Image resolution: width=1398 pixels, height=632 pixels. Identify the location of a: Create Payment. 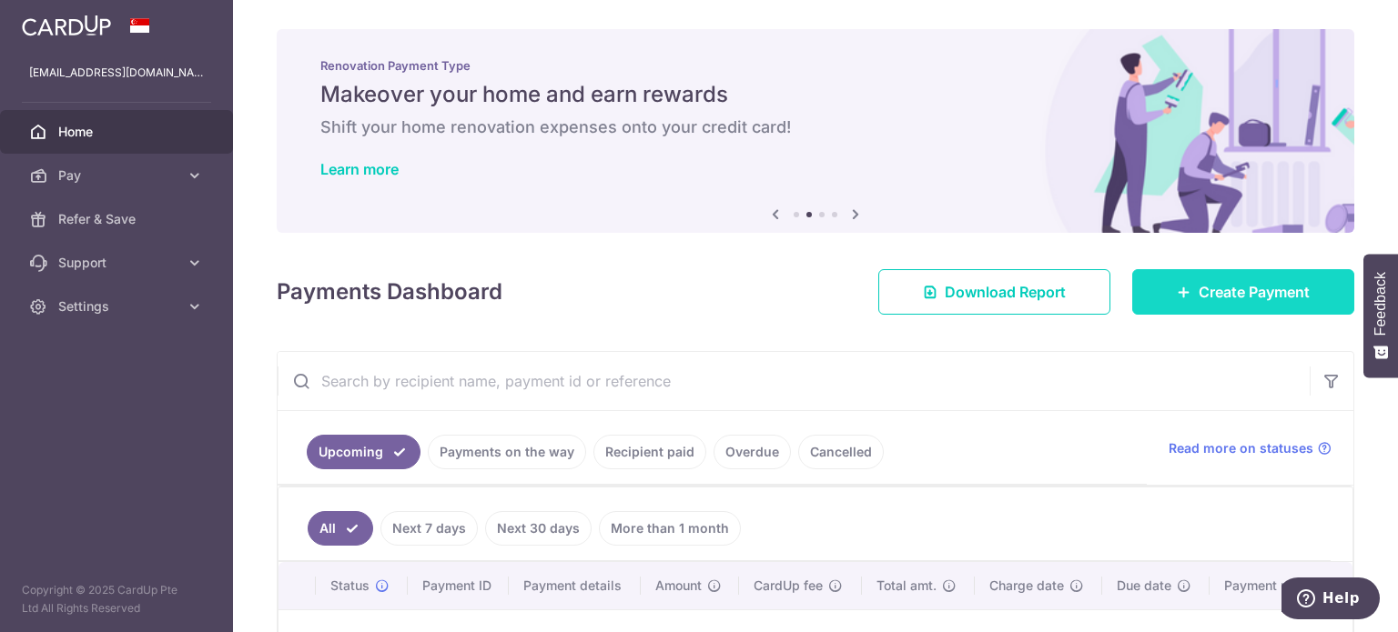
(1243, 292).